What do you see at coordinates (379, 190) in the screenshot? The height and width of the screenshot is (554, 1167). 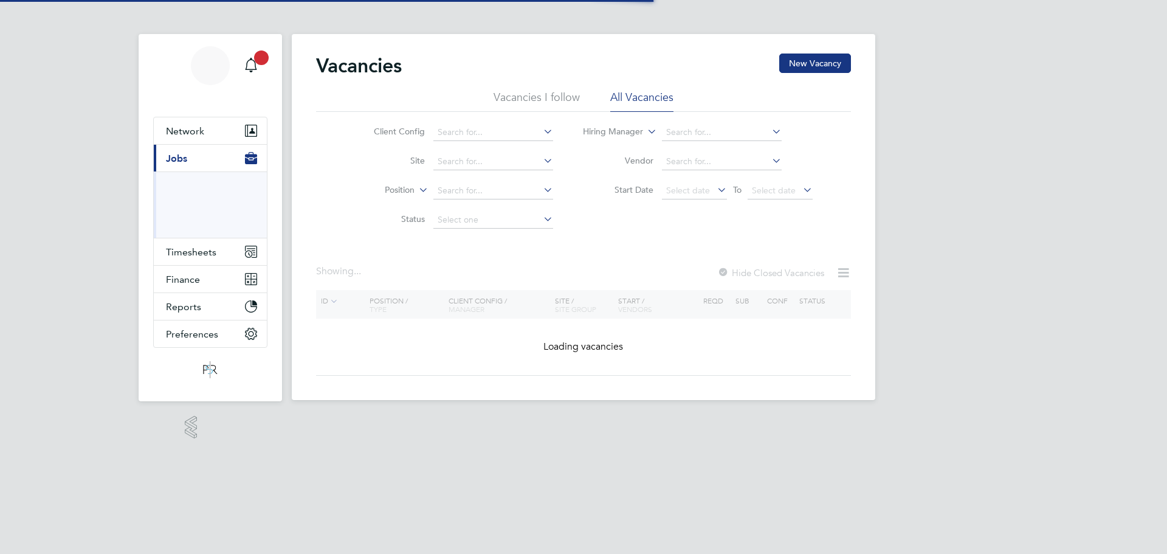 I see `label: Position` at bounding box center [379, 190].